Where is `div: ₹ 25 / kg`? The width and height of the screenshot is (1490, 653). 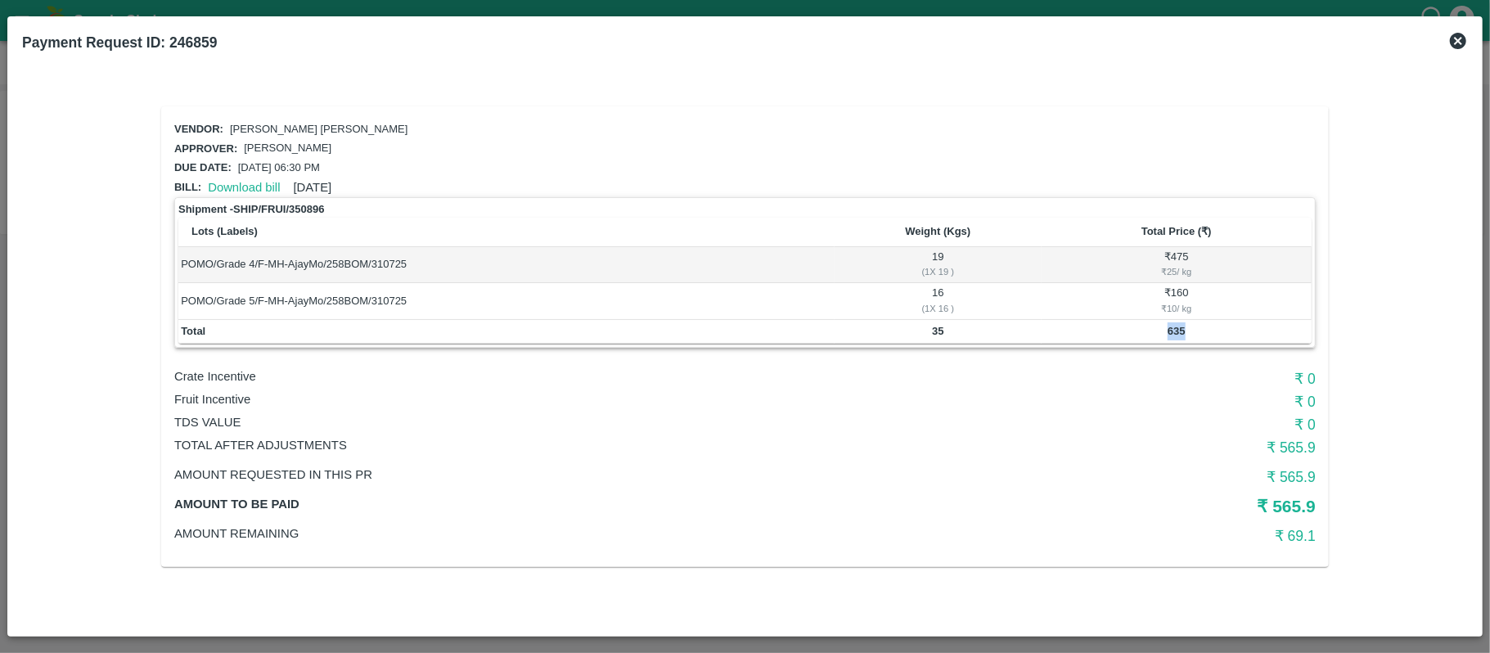
div: ₹ 25 / kg is located at coordinates (1177, 272).